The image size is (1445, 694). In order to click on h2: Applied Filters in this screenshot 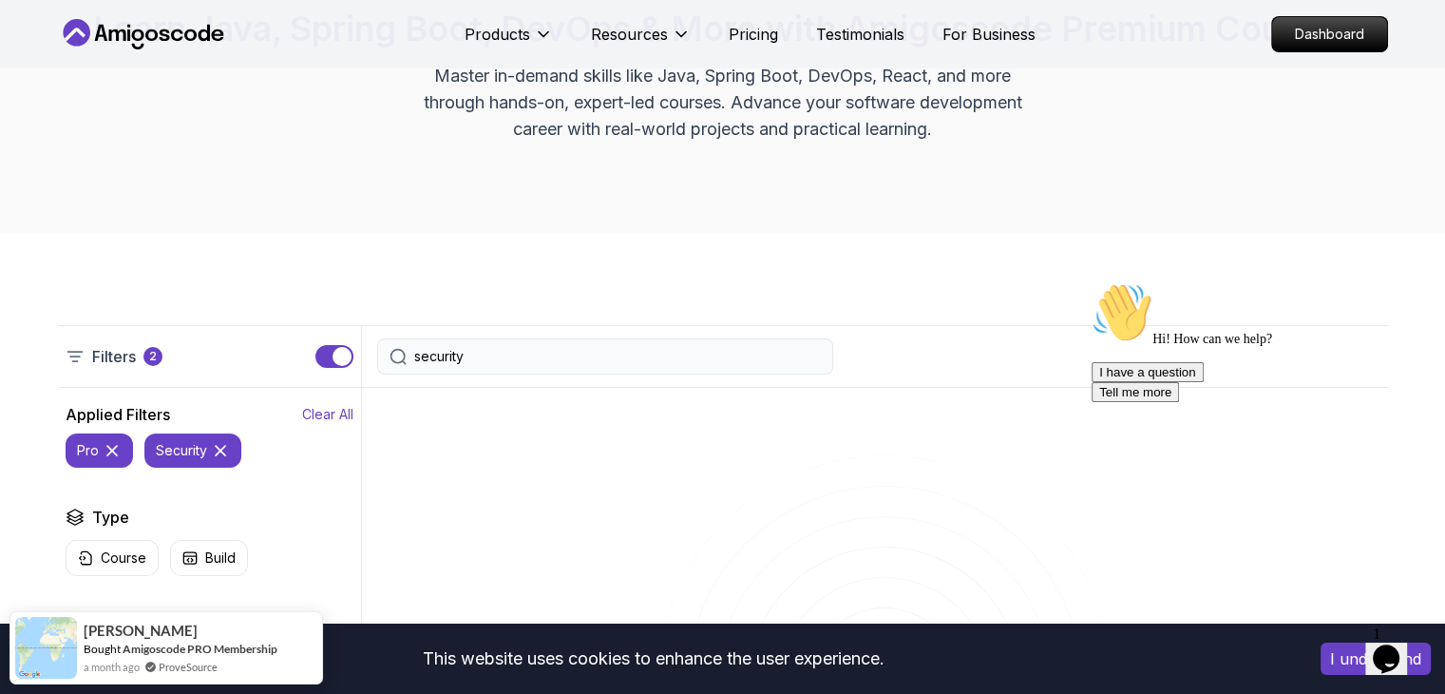, I will do `click(118, 414)`.